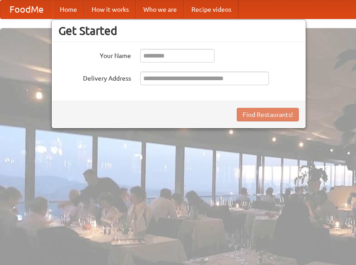 Image resolution: width=356 pixels, height=265 pixels. I want to click on a: Recipe videos, so click(211, 10).